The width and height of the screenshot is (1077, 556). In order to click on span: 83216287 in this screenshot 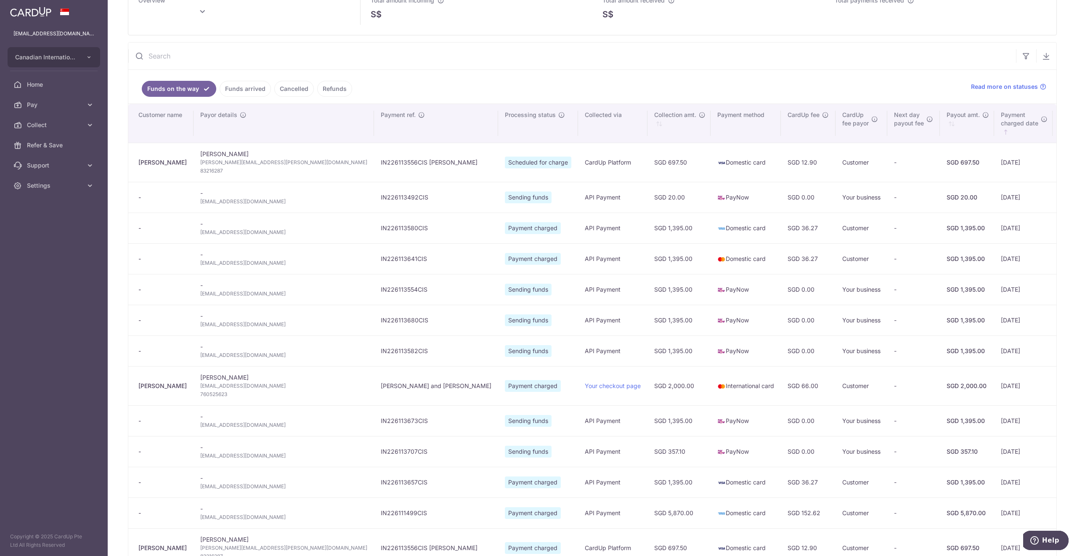, I will do `click(283, 171)`.